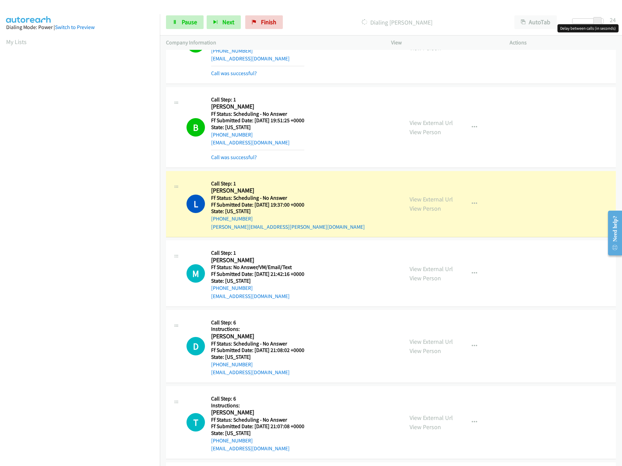 This screenshot has height=466, width=622. What do you see at coordinates (75, 27) in the screenshot?
I see `a: Switch to Preview` at bounding box center [75, 27].